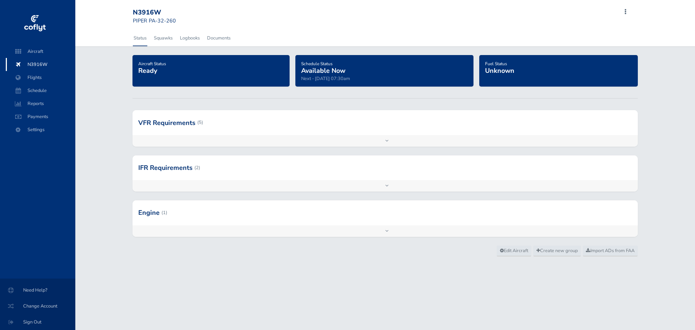 The width and height of the screenshot is (695, 330). What do you see at coordinates (35, 24) in the screenshot?
I see `img: coflyt logo` at bounding box center [35, 24].